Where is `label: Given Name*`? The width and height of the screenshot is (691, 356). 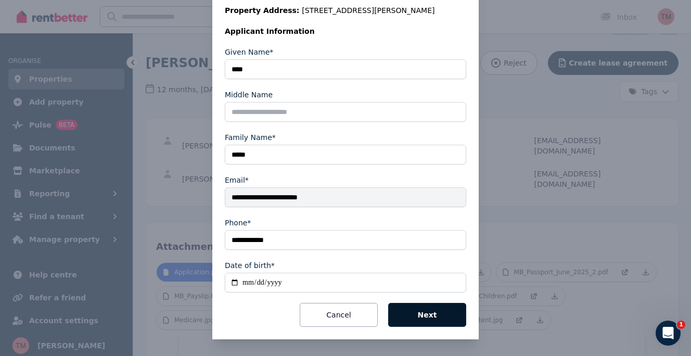
label: Given Name* is located at coordinates (249, 52).